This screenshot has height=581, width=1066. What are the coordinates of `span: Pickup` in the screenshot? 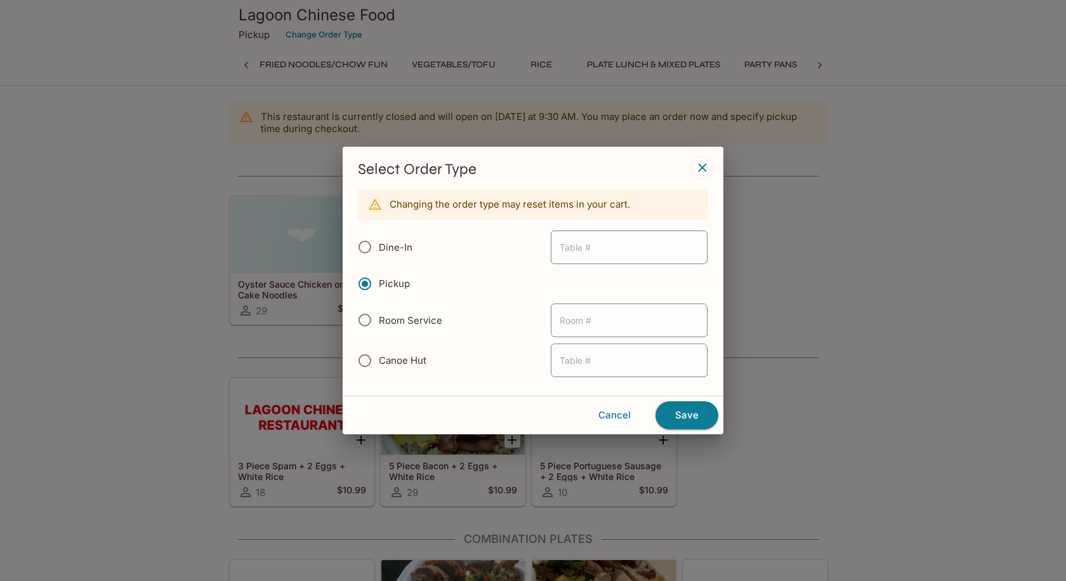 It's located at (394, 283).